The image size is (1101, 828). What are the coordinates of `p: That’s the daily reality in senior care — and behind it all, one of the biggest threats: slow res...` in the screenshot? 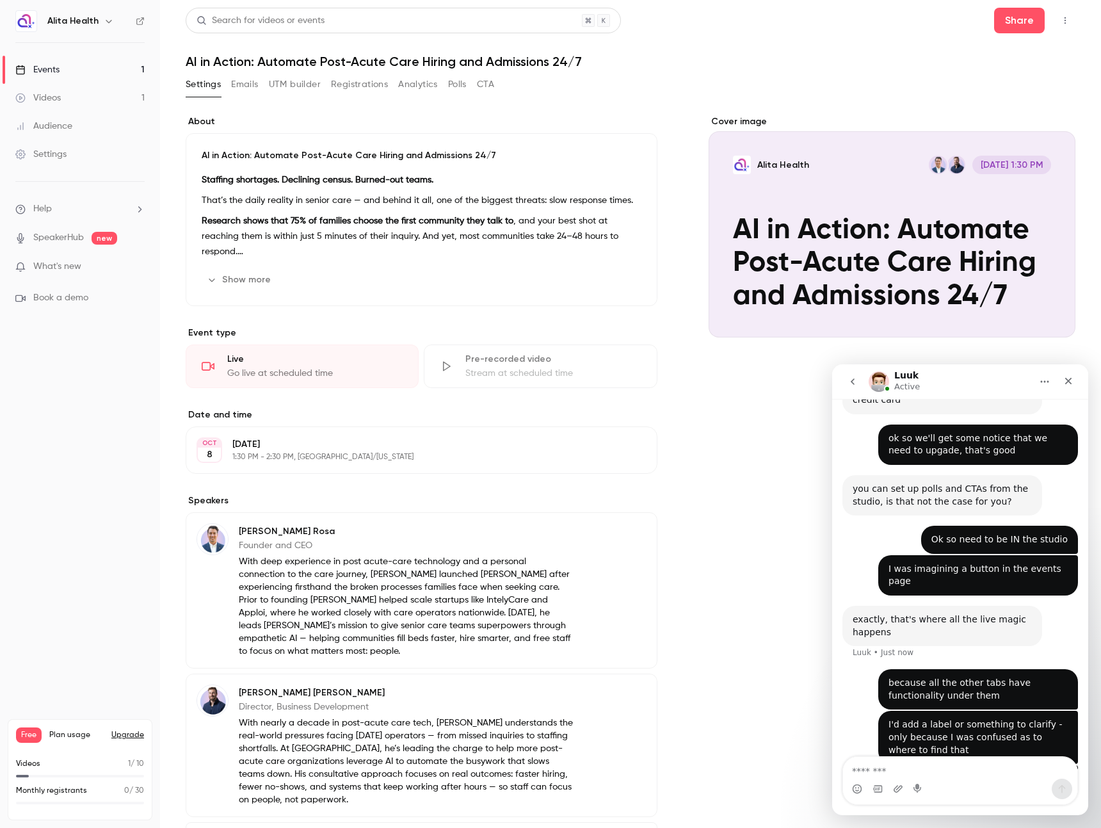 It's located at (421, 200).